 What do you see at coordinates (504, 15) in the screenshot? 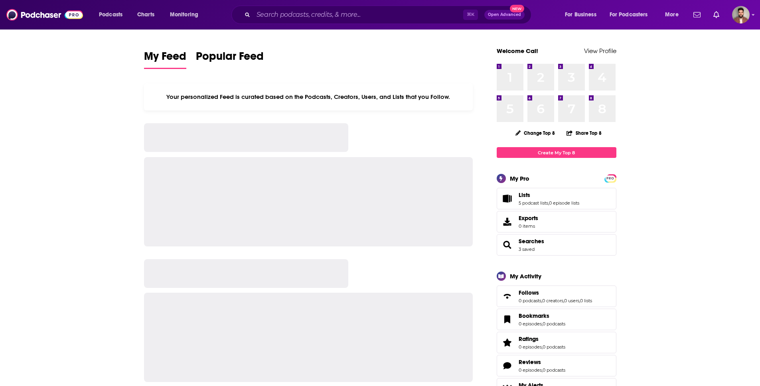
I see `span: Open Advanced` at bounding box center [504, 15].